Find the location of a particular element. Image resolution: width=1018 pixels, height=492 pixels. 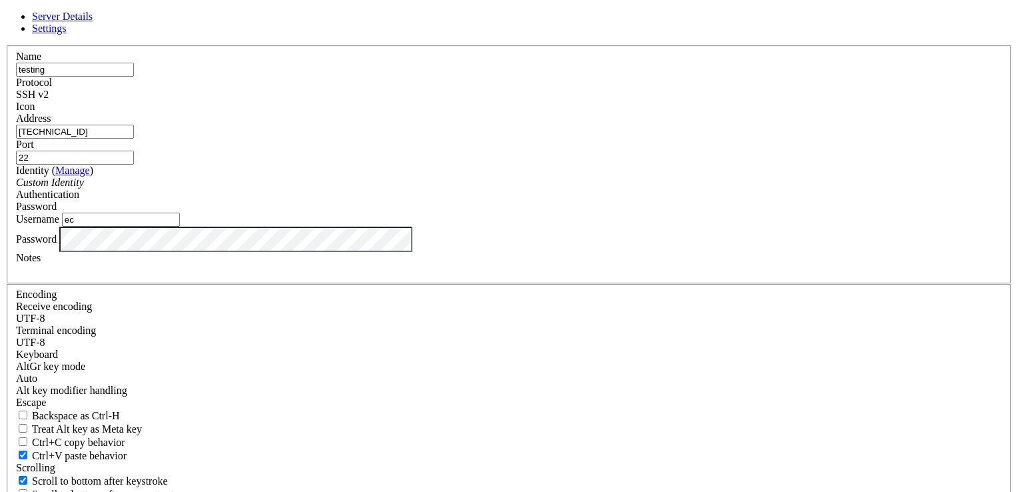

label: Keyboard is located at coordinates (37, 354).